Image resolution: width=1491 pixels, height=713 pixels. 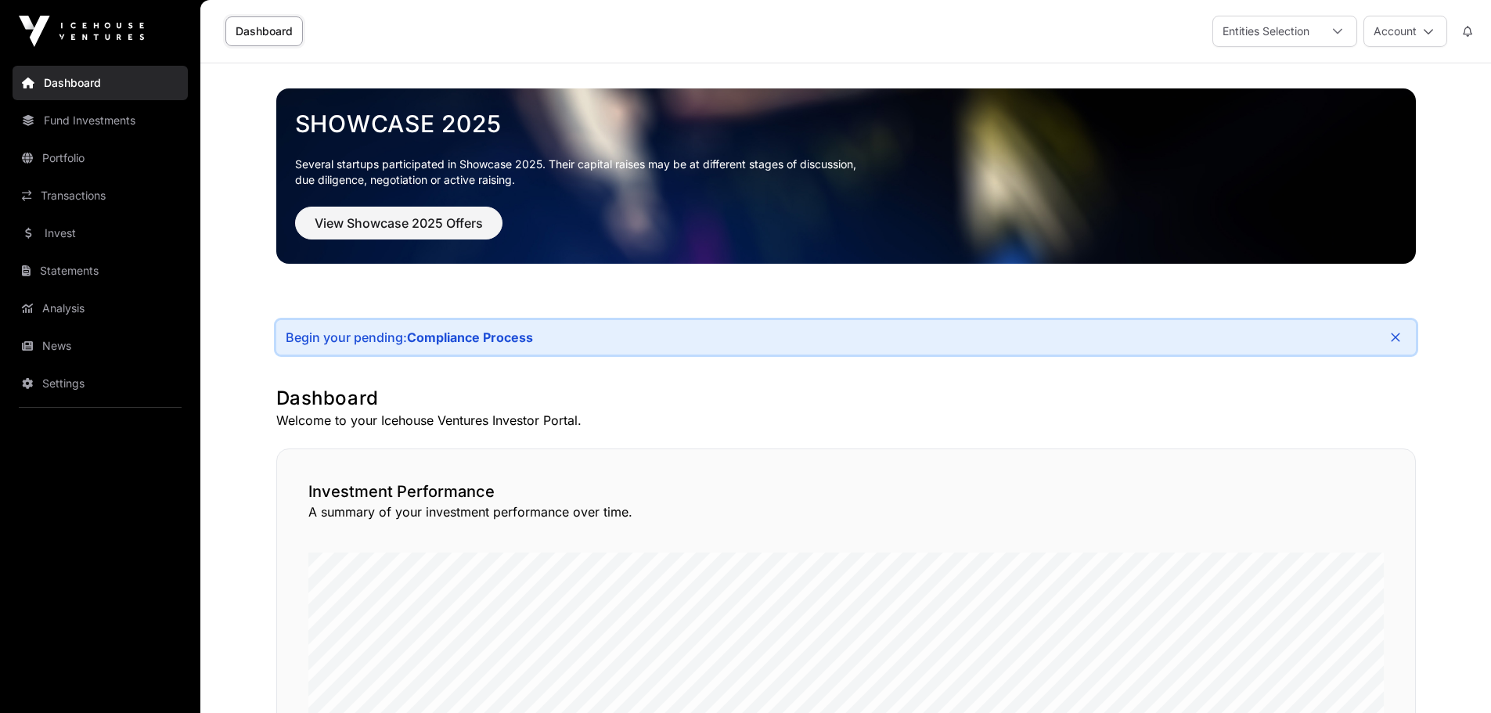 I want to click on img: Icehouse Ventures Logo, so click(x=81, y=31).